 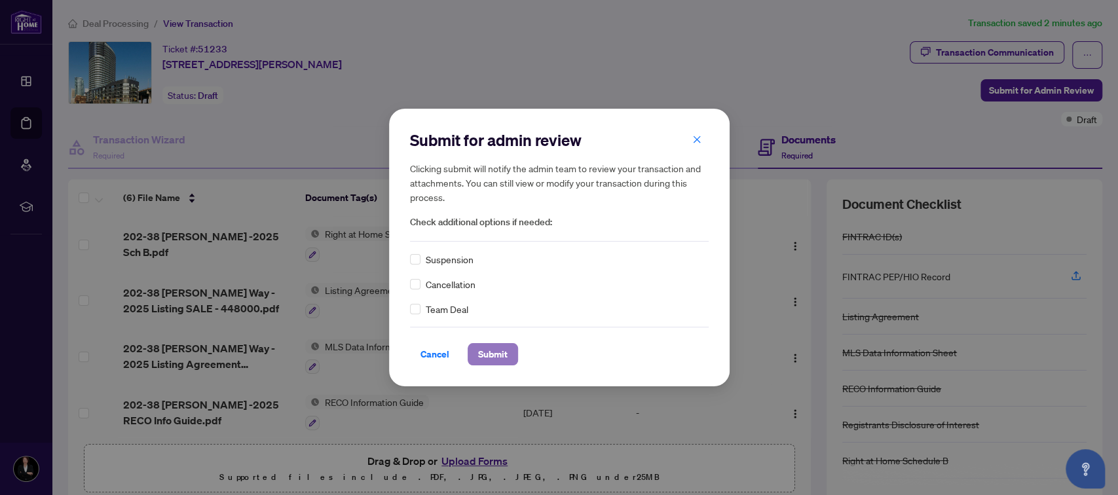 What do you see at coordinates (697, 140) in the screenshot?
I see `span: close` at bounding box center [697, 140].